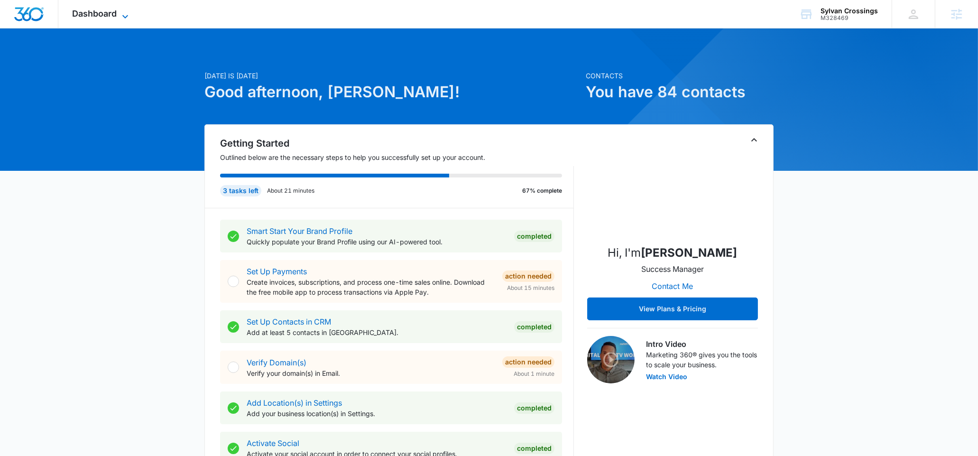 This screenshot has height=456, width=978. Describe the element at coordinates (531, 288) in the screenshot. I see `span: About 15 minutes` at that location.